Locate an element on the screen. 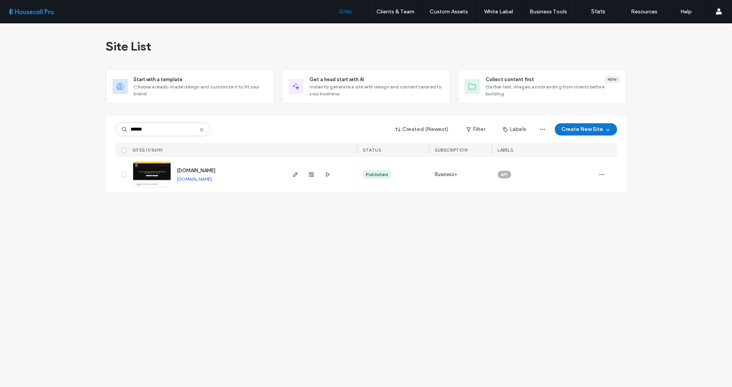 This screenshot has width=732, height=387. label: Business Tools is located at coordinates (548, 11).